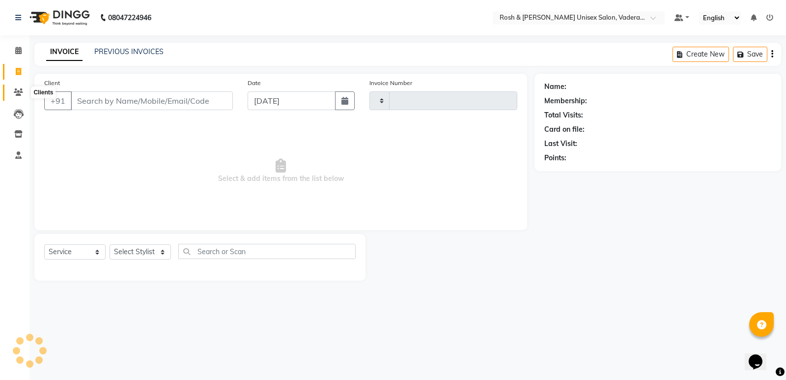  I want to click on input: Search by Name/Mobile/Email/Code, so click(152, 101).